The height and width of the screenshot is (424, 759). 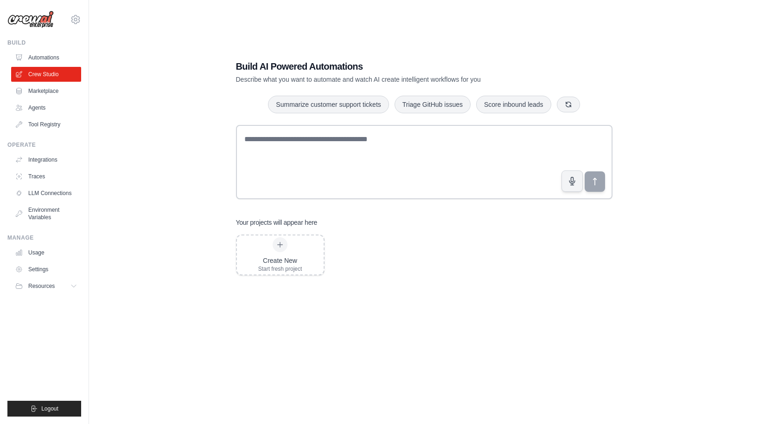 What do you see at coordinates (44, 408) in the screenshot?
I see `button: Logout` at bounding box center [44, 408].